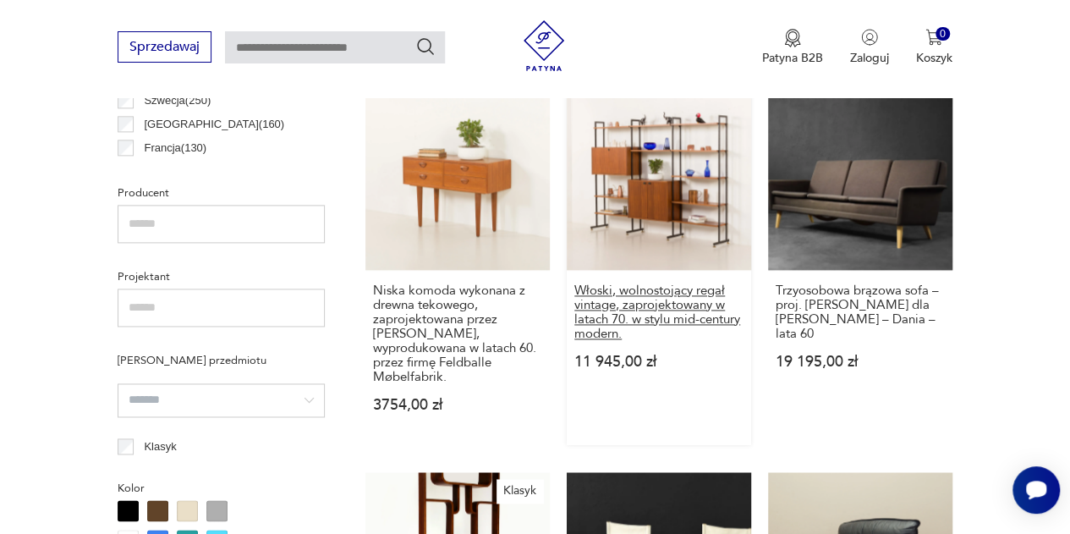 The height and width of the screenshot is (534, 1070). Describe the element at coordinates (792, 47) in the screenshot. I see `button: Patyna B2B` at that location.